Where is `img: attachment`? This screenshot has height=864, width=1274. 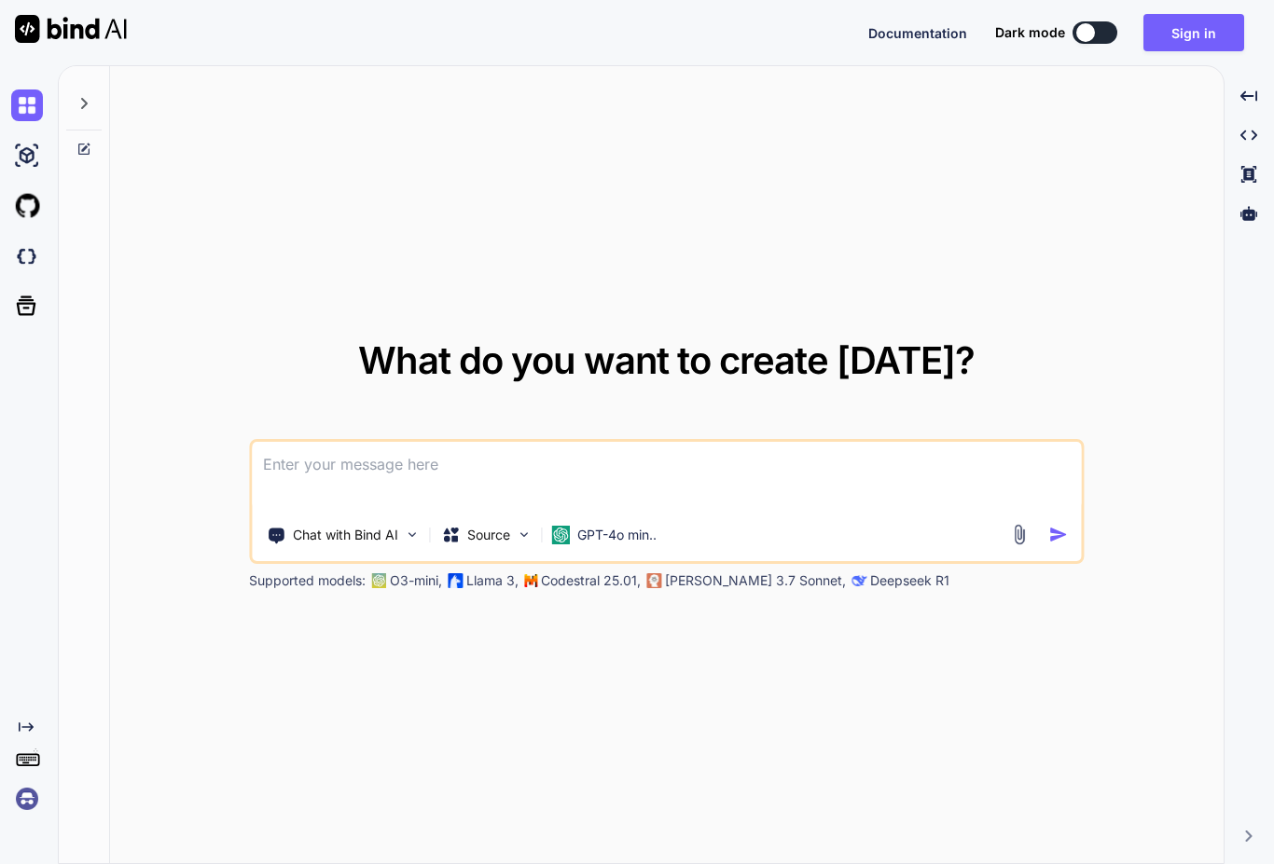
img: attachment is located at coordinates (1018, 534).